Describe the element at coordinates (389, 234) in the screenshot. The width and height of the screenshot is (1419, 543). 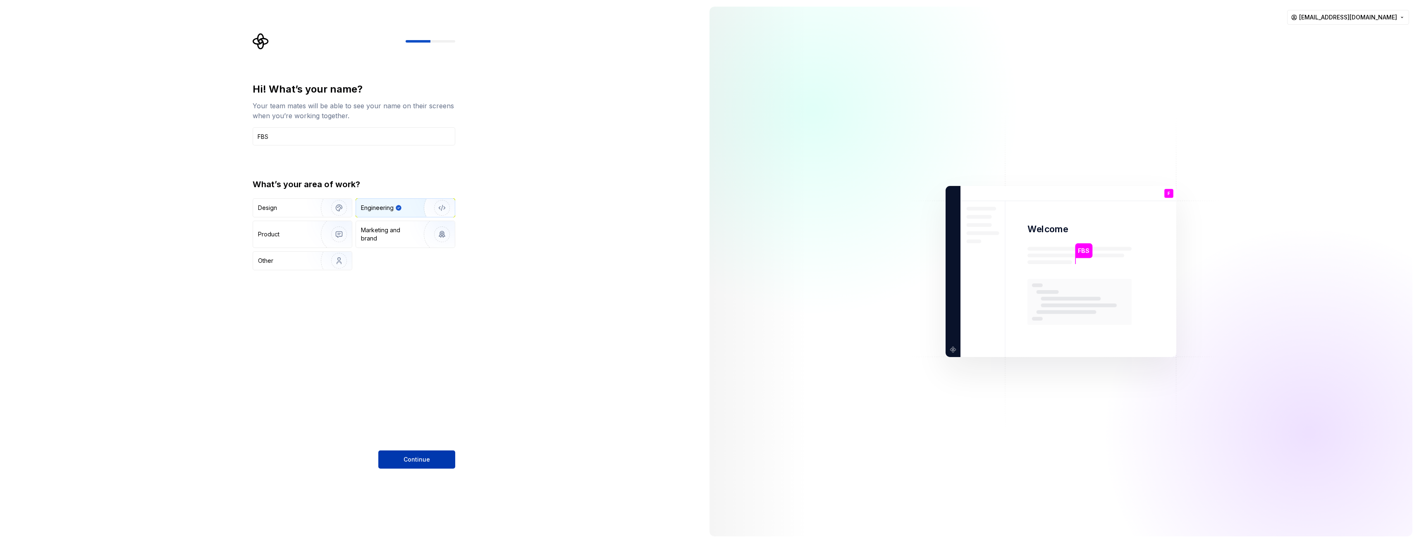
I see `div: Marketing and brand` at that location.